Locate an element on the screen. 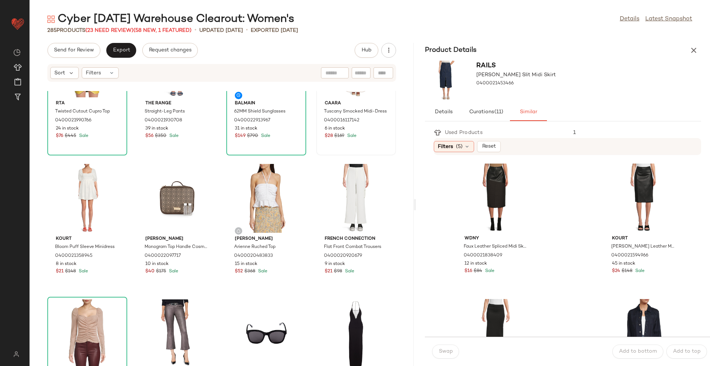 Image resolution: width=710 pixels, height=366 pixels. span: Similar is located at coordinates (528, 112).